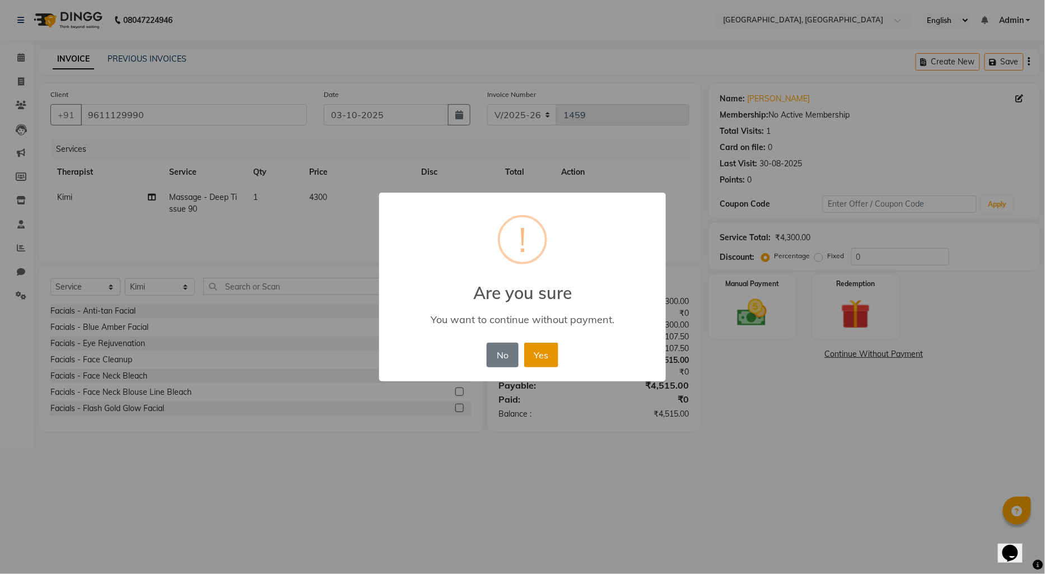  I want to click on div: You want to continue without payment., so click(522, 319).